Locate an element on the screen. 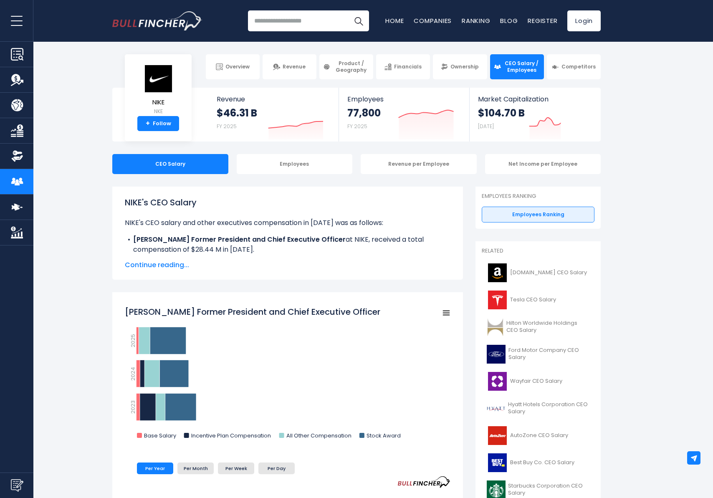 Image resolution: width=713 pixels, height=498 pixels. a: Financials is located at coordinates (403, 67).